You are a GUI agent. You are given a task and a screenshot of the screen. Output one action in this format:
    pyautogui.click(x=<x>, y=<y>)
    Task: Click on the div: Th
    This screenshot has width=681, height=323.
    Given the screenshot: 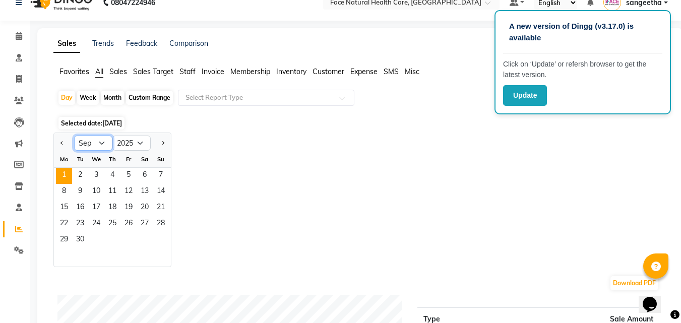 What is the action you would take?
    pyautogui.click(x=112, y=159)
    